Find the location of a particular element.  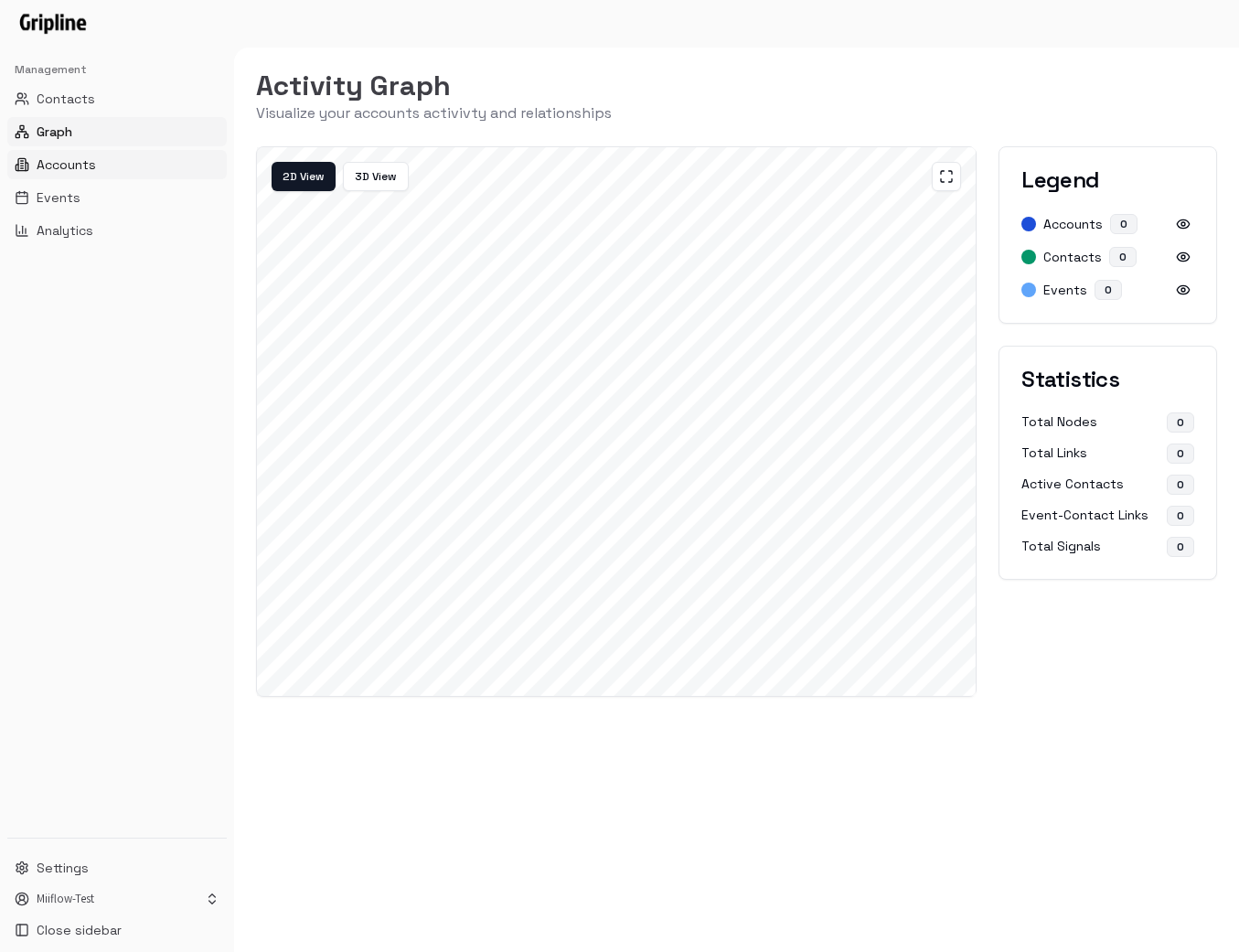

span: Total Nodes is located at coordinates (1060, 423).